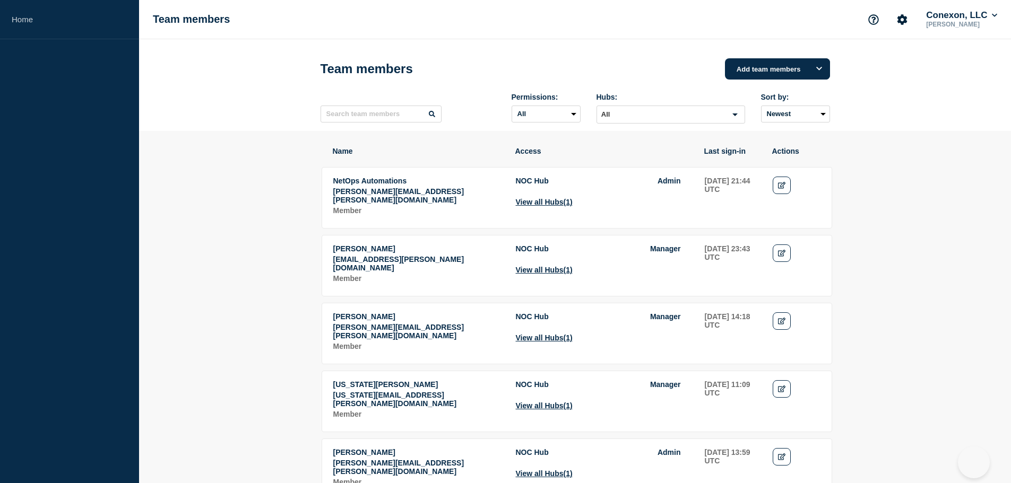 This screenshot has width=1011, height=483. Describe the element at coordinates (777, 69) in the screenshot. I see `button: Add team members` at that location.